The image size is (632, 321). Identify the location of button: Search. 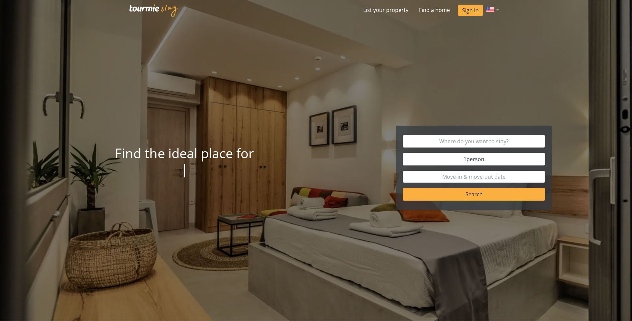
(474, 194).